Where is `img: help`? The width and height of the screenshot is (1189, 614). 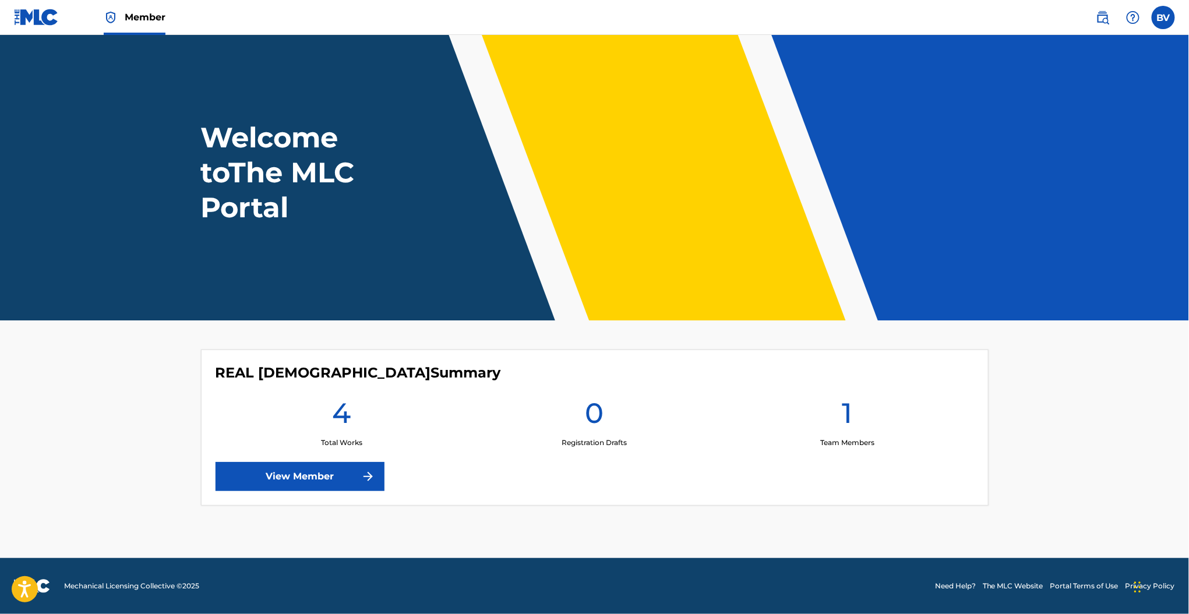
img: help is located at coordinates (1133, 17).